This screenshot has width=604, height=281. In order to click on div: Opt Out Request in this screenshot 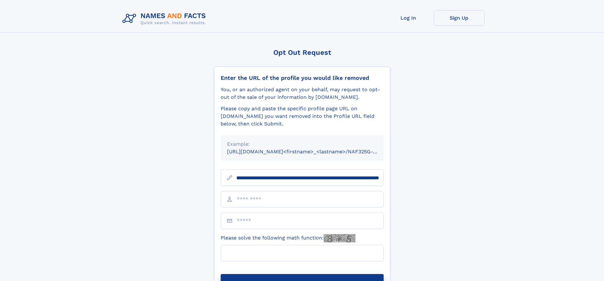, I will do `click(302, 52)`.